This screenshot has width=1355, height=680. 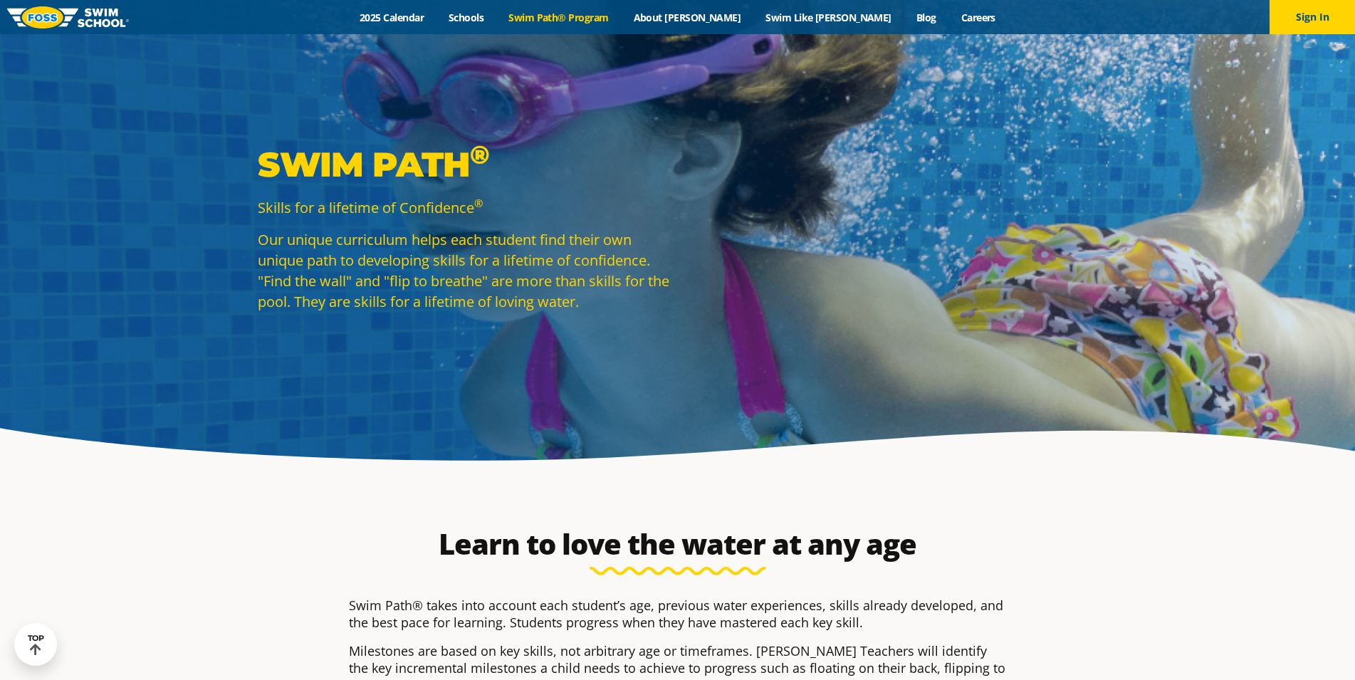 I want to click on a: Swim Path® Program, so click(x=558, y=17).